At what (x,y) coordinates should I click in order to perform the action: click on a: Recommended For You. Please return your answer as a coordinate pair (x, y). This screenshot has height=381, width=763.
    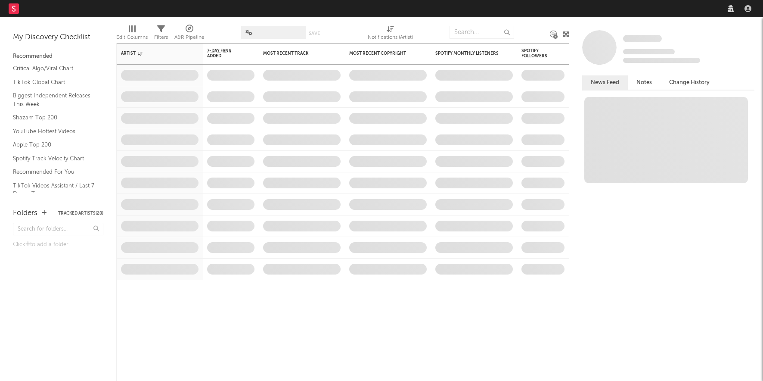
    Looking at the image, I should click on (54, 172).